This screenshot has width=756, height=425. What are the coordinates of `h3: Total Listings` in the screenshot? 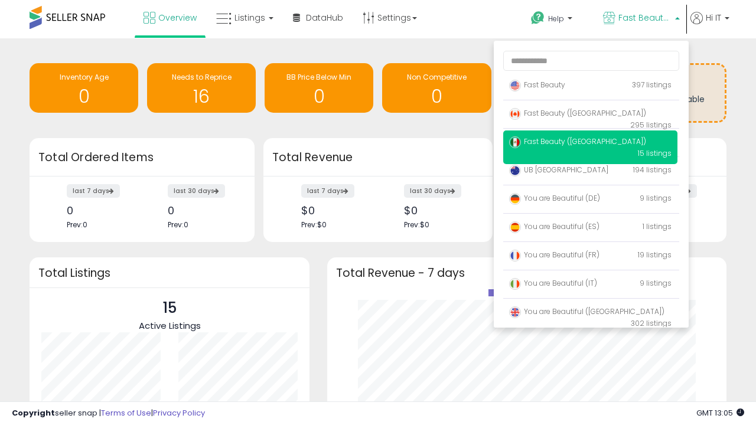 It's located at (169, 273).